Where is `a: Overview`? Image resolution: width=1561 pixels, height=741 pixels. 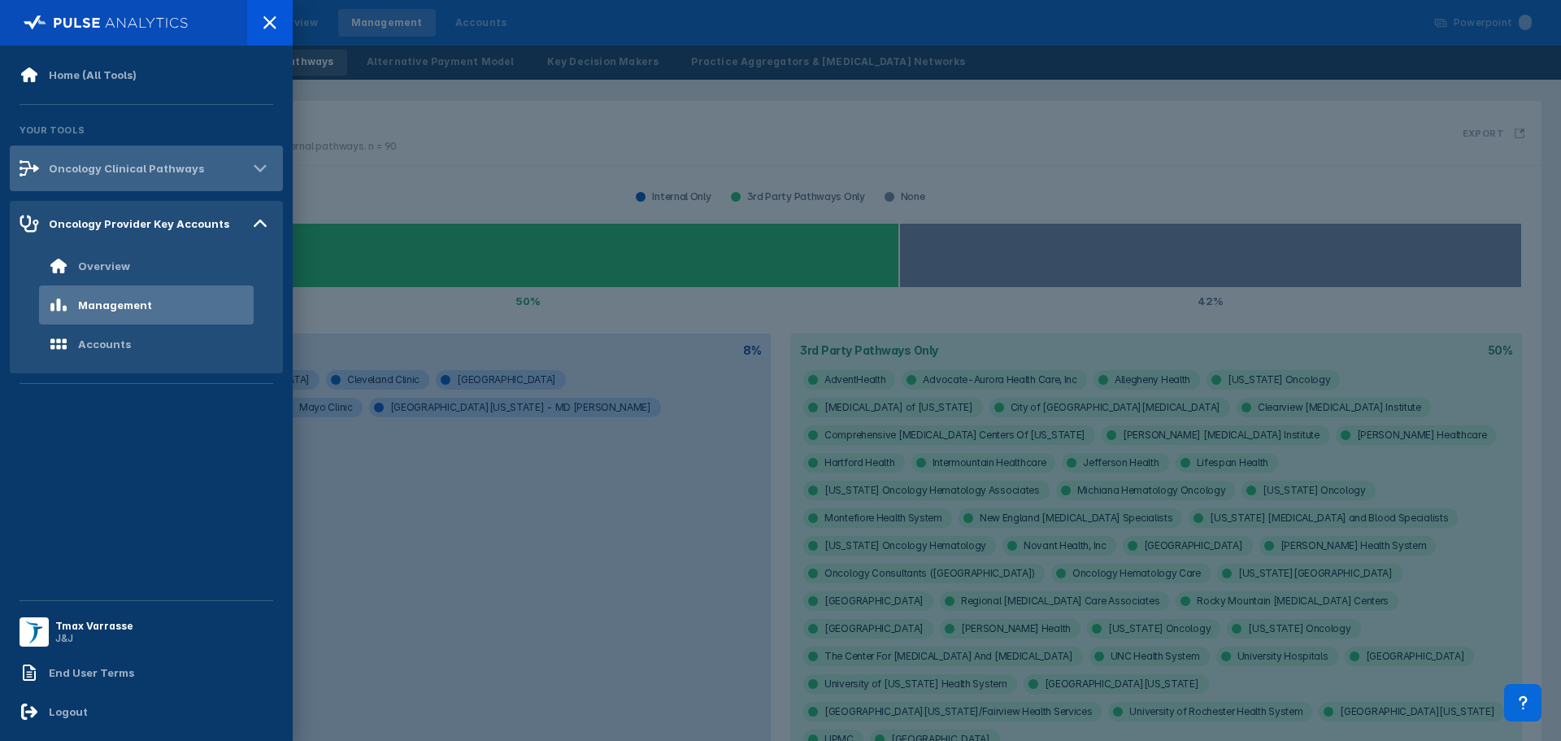
a: Overview is located at coordinates (146, 266).